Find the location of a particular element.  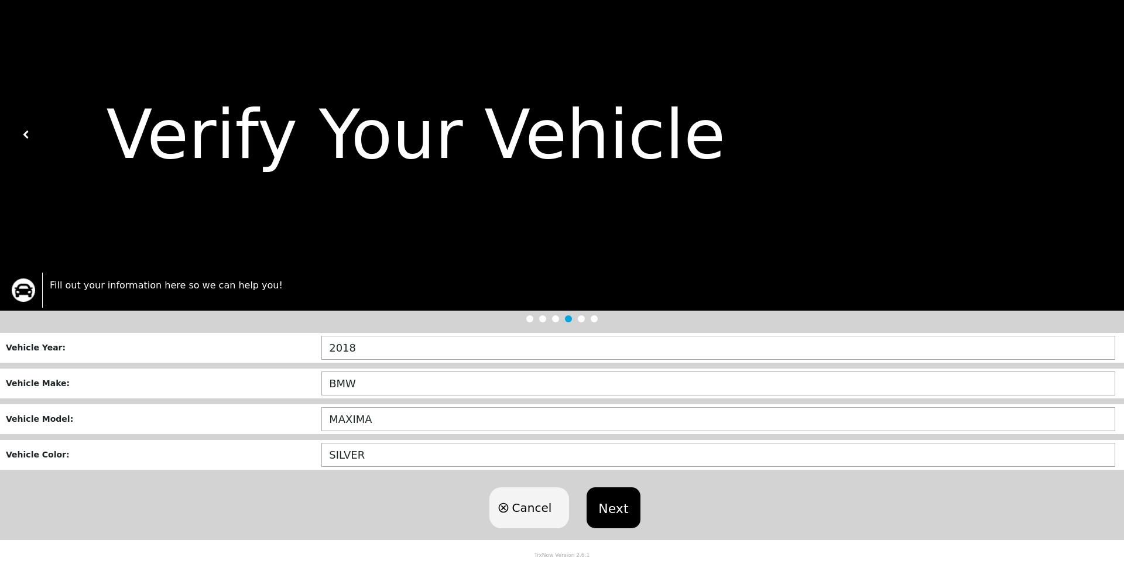

input: Year is located at coordinates (718, 348).